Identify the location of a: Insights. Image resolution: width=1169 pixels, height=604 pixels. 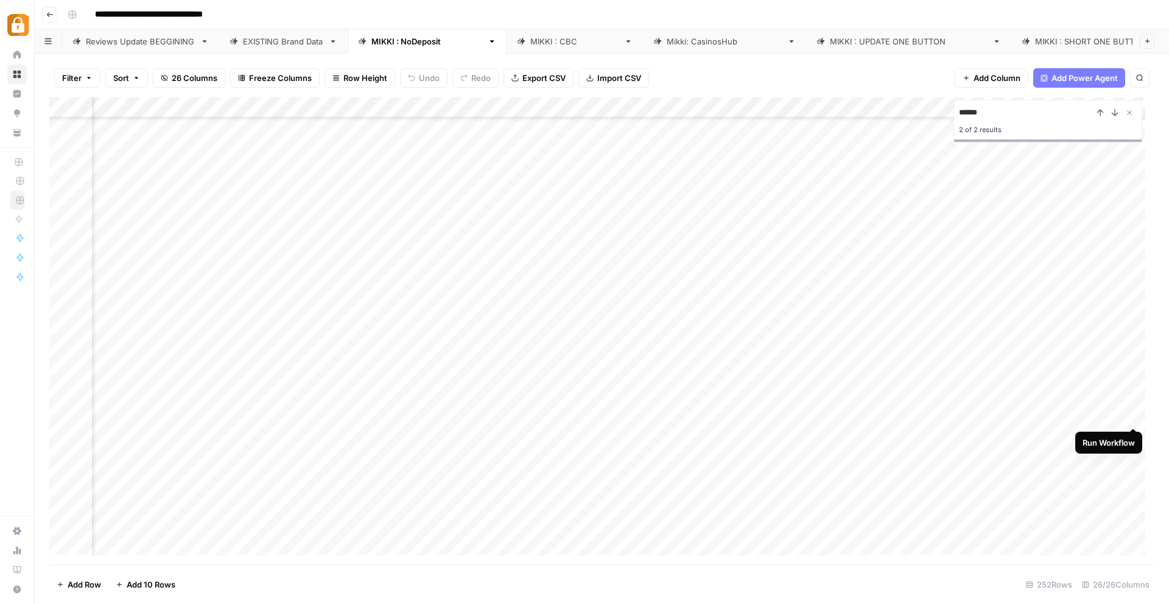
(17, 94).